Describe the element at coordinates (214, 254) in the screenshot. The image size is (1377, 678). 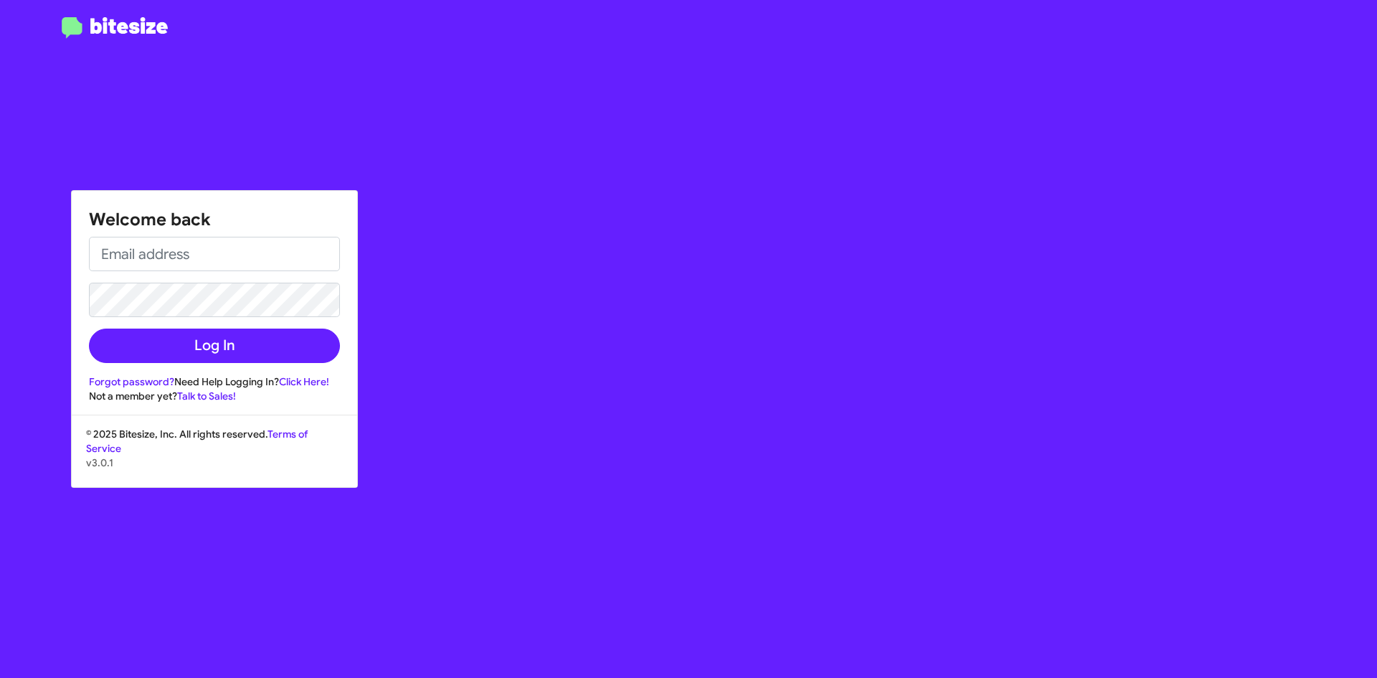
I see `input: Email address` at that location.